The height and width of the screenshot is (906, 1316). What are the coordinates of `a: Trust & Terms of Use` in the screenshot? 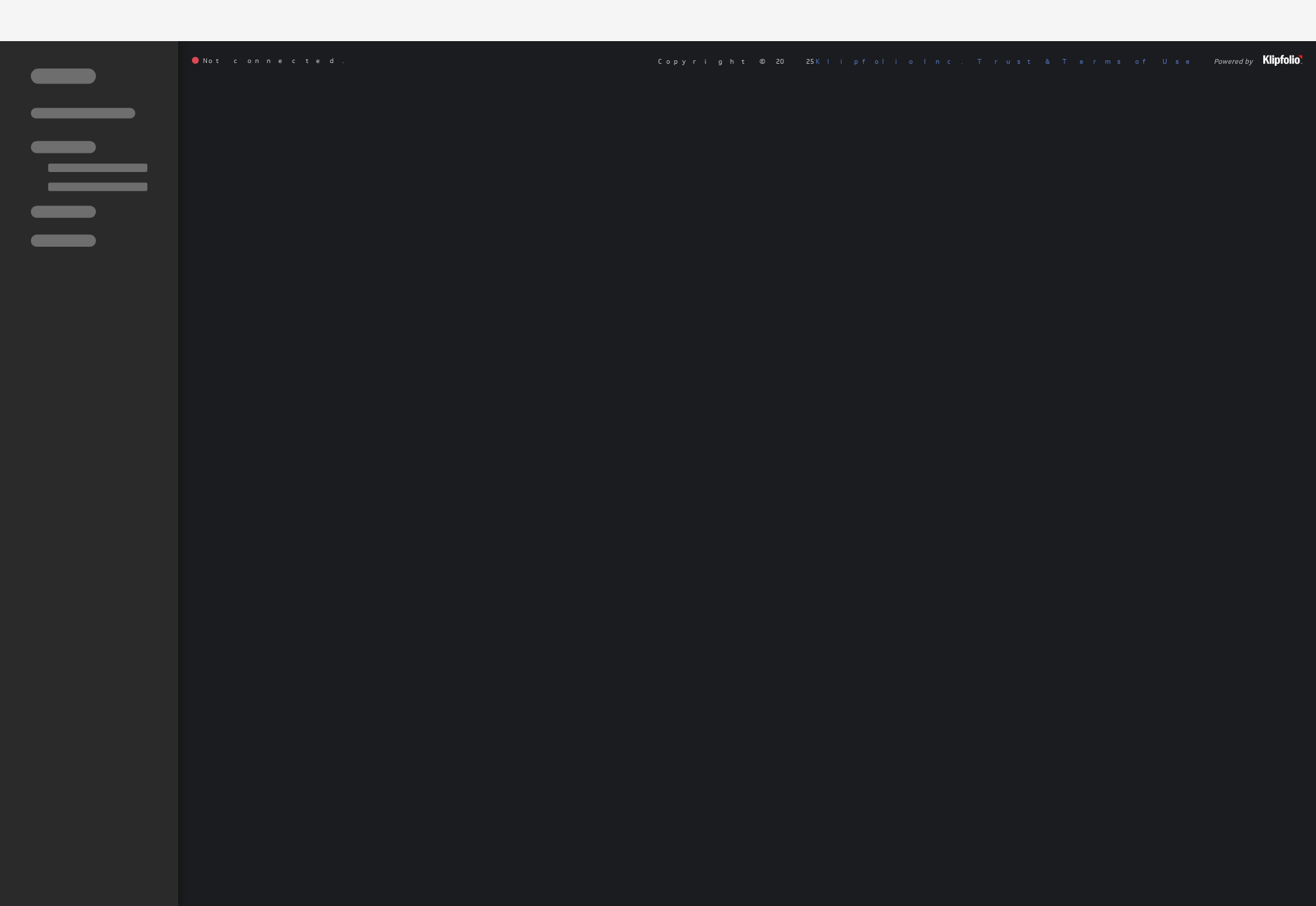 It's located at (1089, 61).